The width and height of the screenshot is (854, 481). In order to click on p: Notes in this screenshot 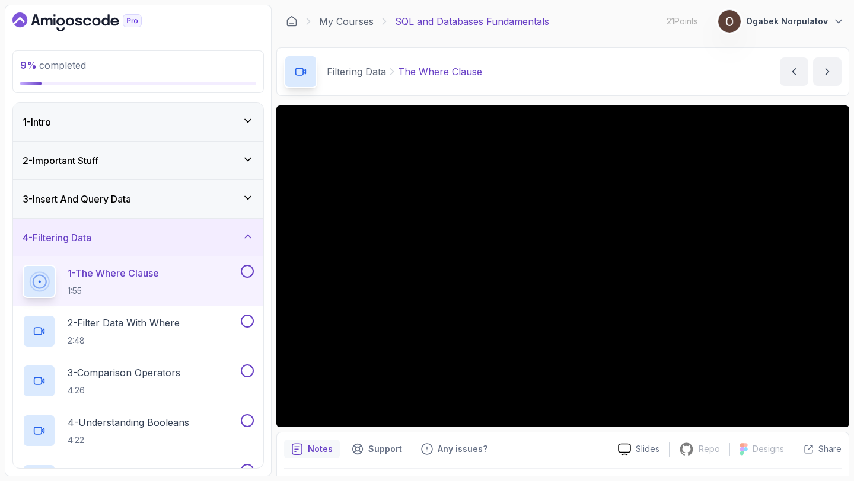, I will do `click(320, 449)`.